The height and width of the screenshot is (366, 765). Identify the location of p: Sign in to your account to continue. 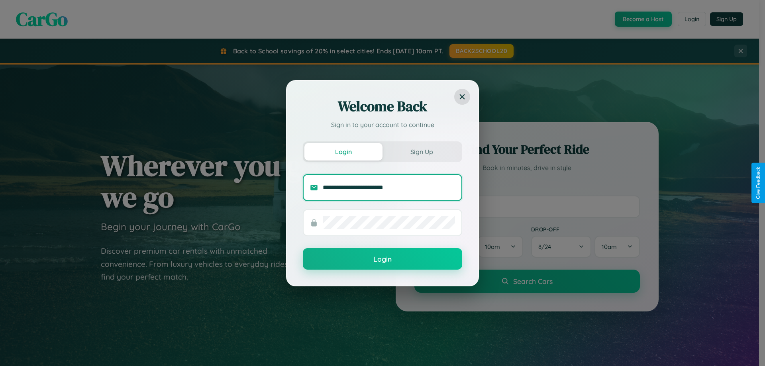
(383, 125).